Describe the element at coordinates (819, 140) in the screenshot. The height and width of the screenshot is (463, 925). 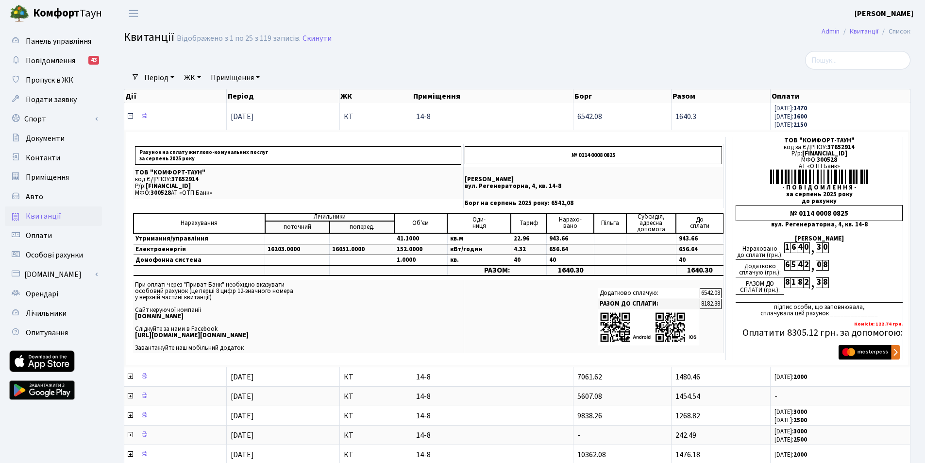
I see `div: ТОВ "КОМФОРТ-ТАУН"` at that location.